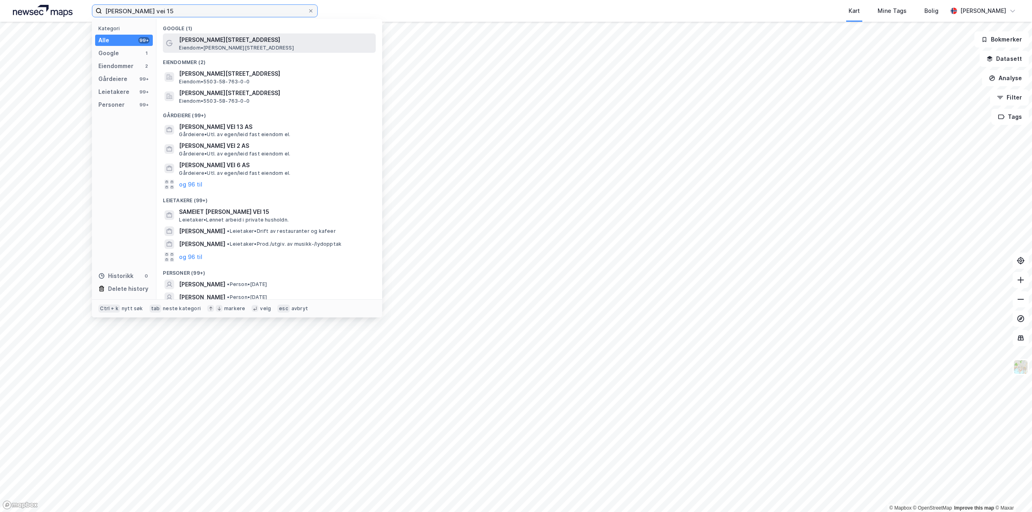  What do you see at coordinates (265, 309) in the screenshot?
I see `div: velg` at bounding box center [265, 309].